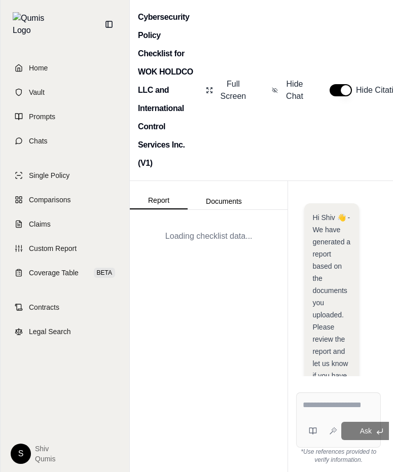 The image size is (393, 472). What do you see at coordinates (209, 236) in the screenshot?
I see `div: Loading checklist data...` at bounding box center [209, 236].